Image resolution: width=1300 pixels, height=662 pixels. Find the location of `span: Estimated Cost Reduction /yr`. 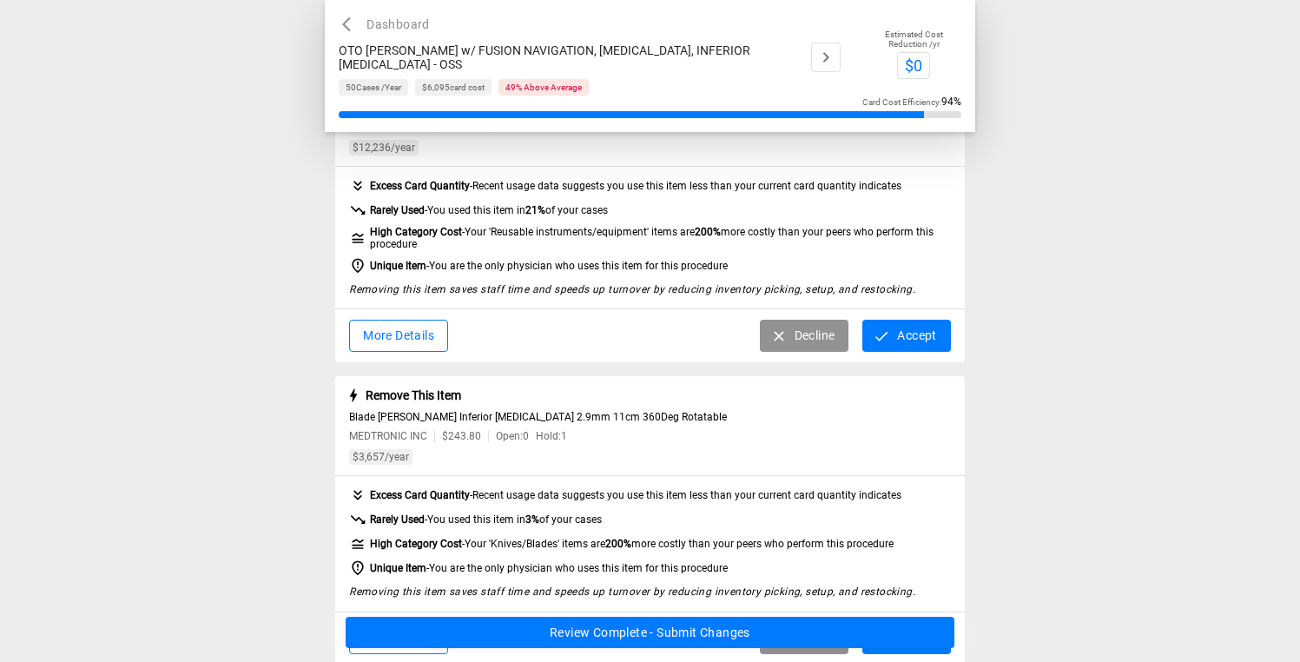

span: Estimated Cost Reduction /yr is located at coordinates (914, 39).